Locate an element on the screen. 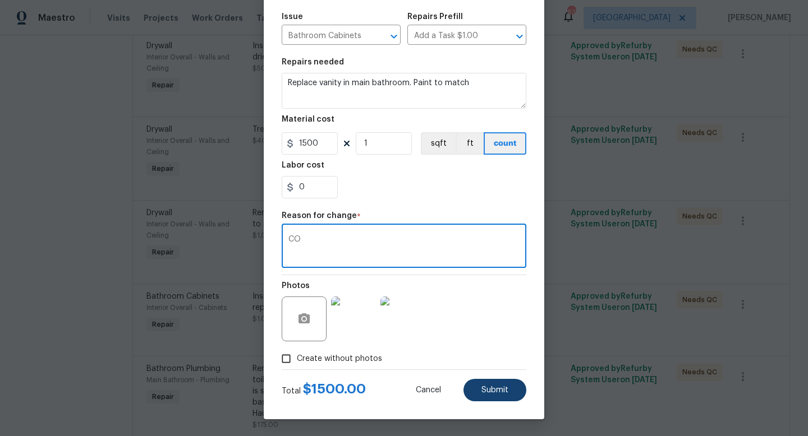 This screenshot has height=436, width=808. span: $ 1500.00 is located at coordinates (334, 389).